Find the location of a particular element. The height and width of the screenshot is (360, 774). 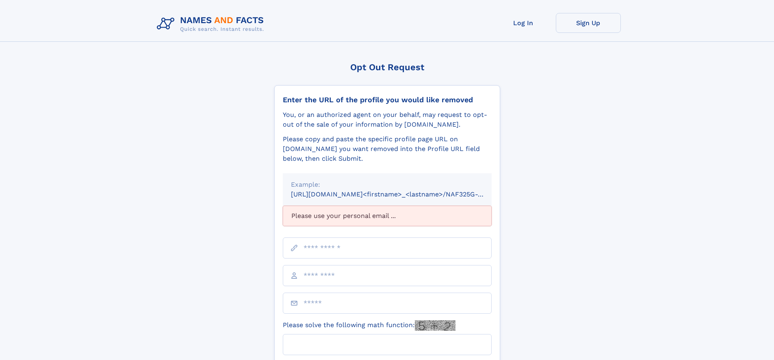

label: Please solve the following math function: is located at coordinates (369, 326).